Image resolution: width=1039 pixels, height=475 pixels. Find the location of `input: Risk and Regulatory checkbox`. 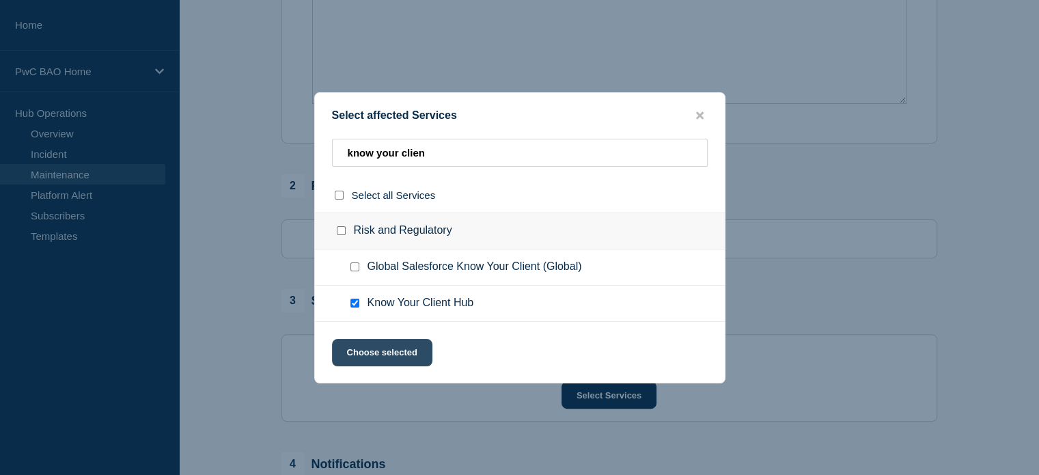

input: Risk and Regulatory checkbox is located at coordinates (341, 230).